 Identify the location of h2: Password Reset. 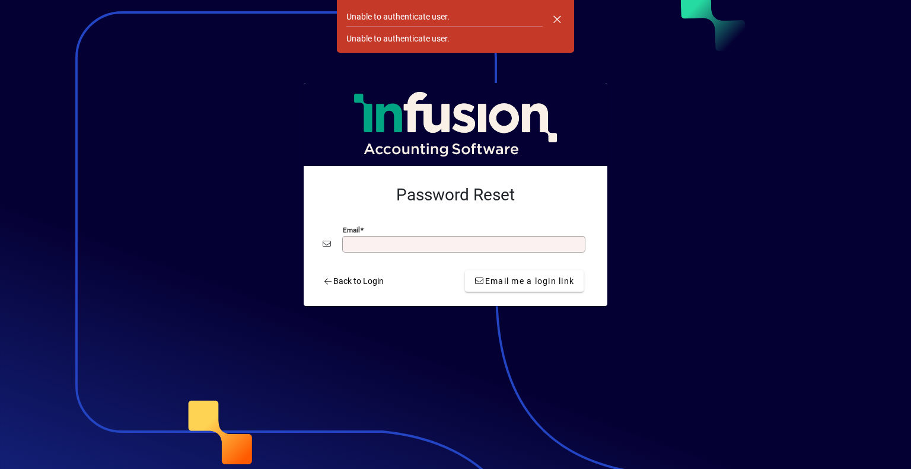
(456, 195).